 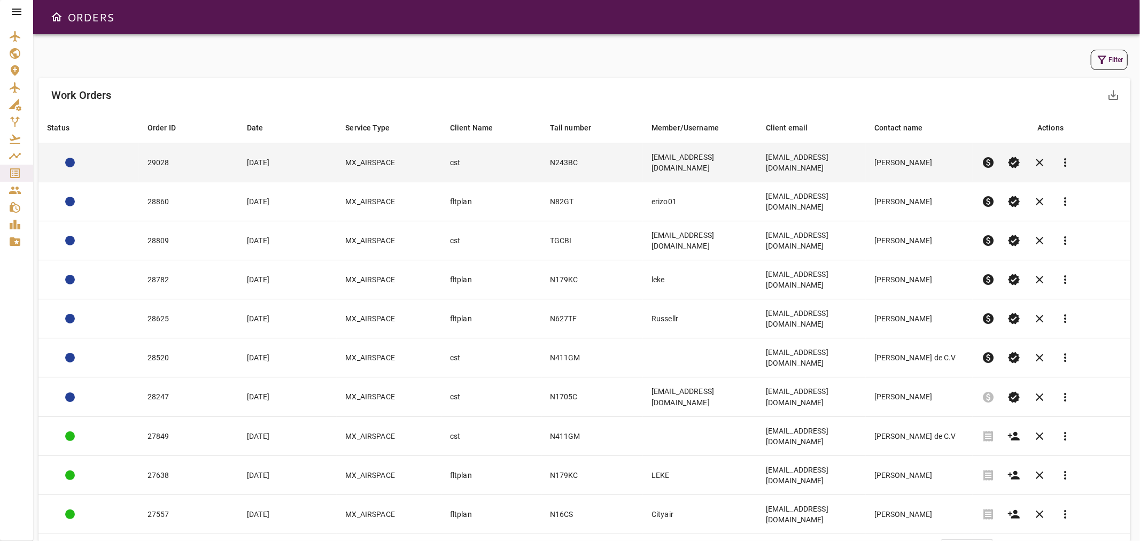 What do you see at coordinates (189, 319) in the screenshot?
I see `td: 28625` at bounding box center [189, 319].